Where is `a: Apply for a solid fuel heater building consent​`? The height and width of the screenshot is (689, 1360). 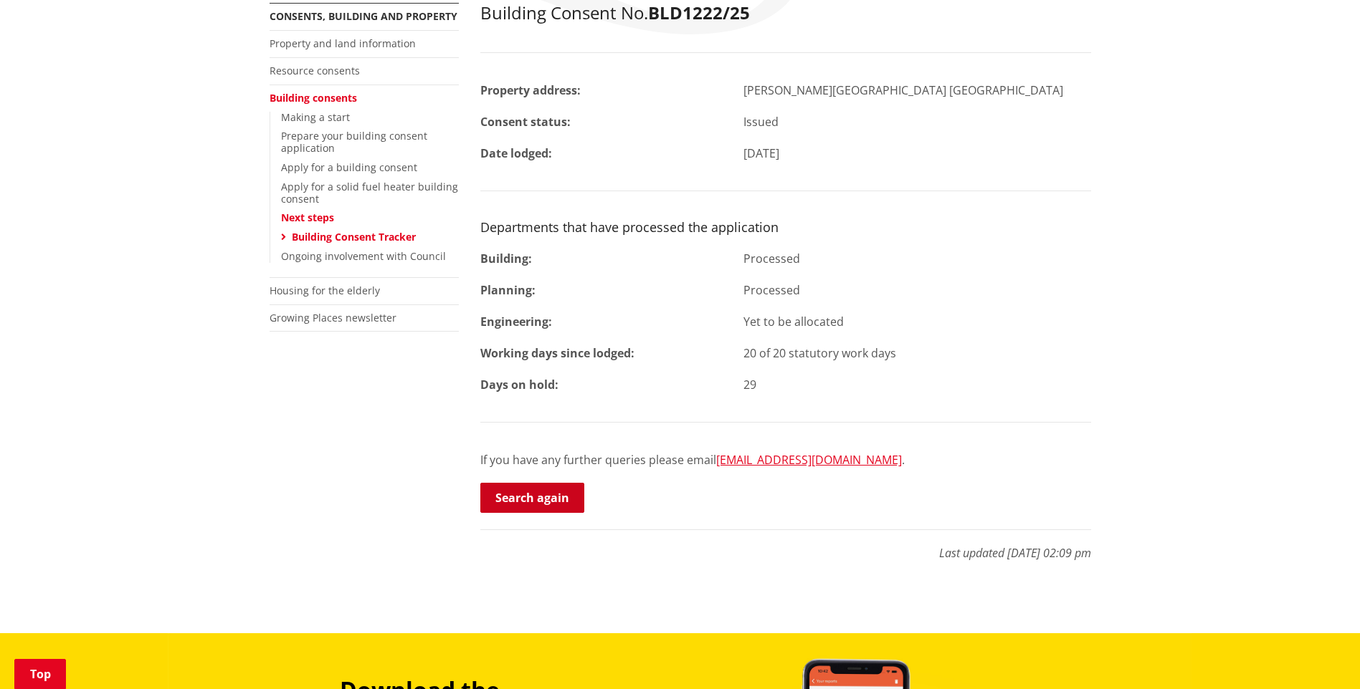 a: Apply for a solid fuel heater building consent​ is located at coordinates (369, 193).